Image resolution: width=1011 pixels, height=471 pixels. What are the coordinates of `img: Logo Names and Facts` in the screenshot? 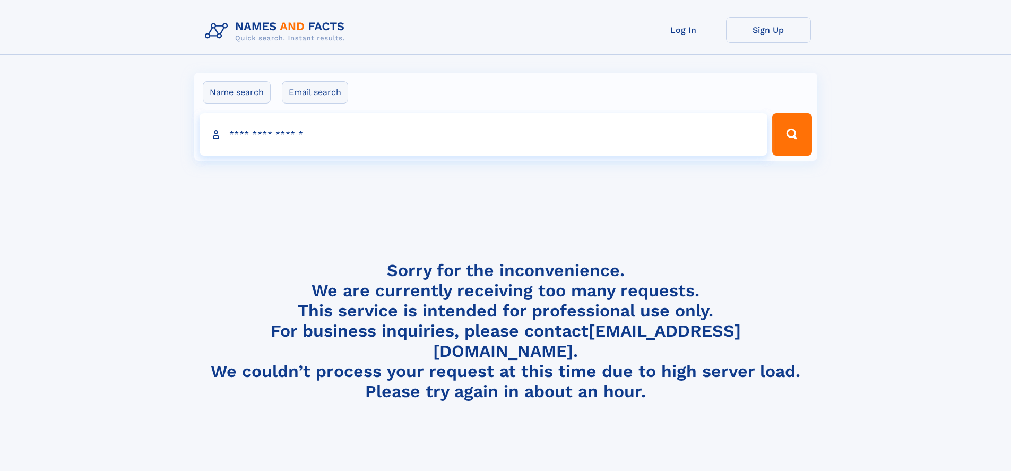 It's located at (277, 31).